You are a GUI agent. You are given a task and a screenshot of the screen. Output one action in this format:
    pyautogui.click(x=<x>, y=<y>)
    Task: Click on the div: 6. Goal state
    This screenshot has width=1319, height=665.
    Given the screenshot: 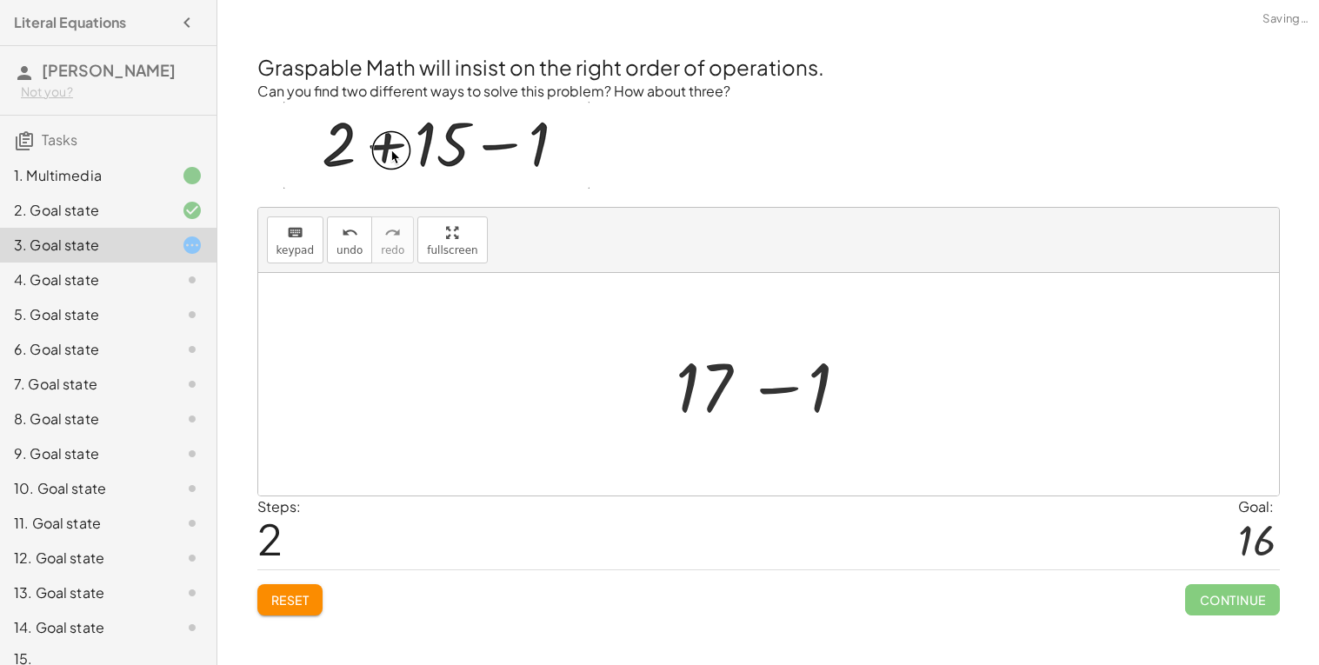 What is the action you would take?
    pyautogui.click(x=83, y=349)
    